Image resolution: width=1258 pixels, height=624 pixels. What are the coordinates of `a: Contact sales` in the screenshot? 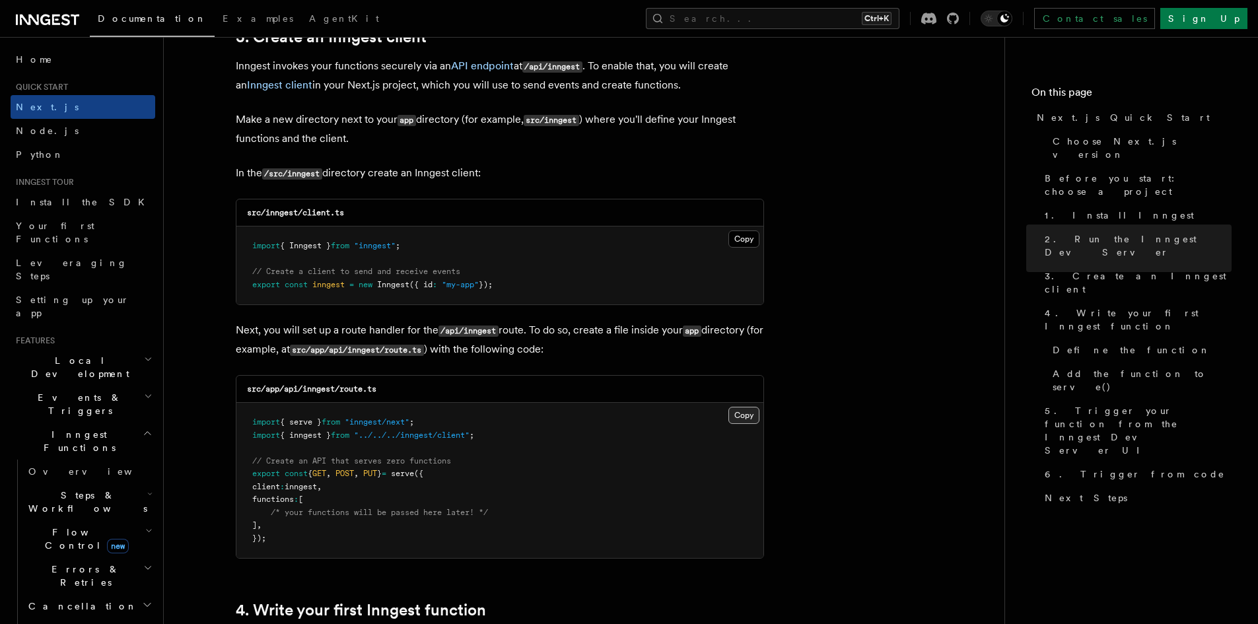 It's located at (1094, 18).